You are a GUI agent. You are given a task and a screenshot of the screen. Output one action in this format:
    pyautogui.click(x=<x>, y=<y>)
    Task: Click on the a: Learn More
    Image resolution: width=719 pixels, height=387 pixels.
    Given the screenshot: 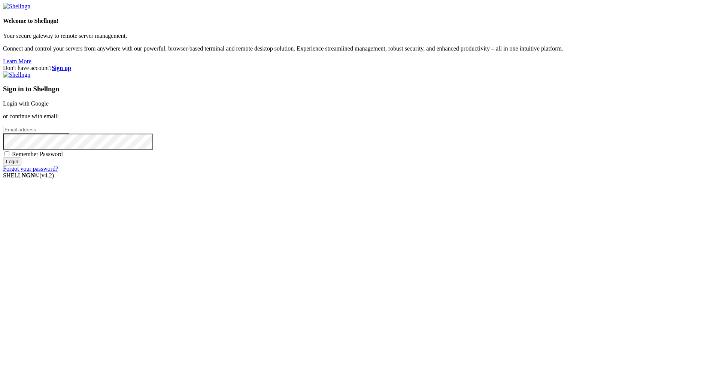 What is the action you would take?
    pyautogui.click(x=17, y=61)
    